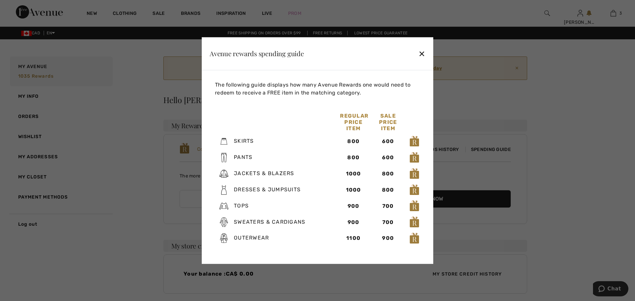 The image size is (635, 301). Describe the element at coordinates (388, 122) in the screenshot. I see `div: Sale Price Item` at that location.